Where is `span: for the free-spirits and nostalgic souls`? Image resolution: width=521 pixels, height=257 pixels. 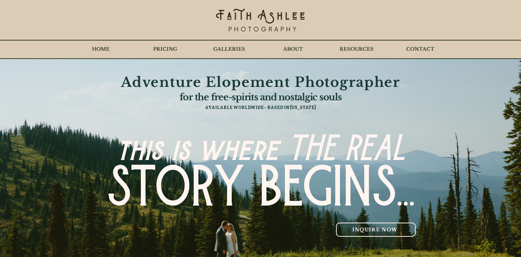 span: for the free-spirits and nostalgic souls is located at coordinates (260, 97).